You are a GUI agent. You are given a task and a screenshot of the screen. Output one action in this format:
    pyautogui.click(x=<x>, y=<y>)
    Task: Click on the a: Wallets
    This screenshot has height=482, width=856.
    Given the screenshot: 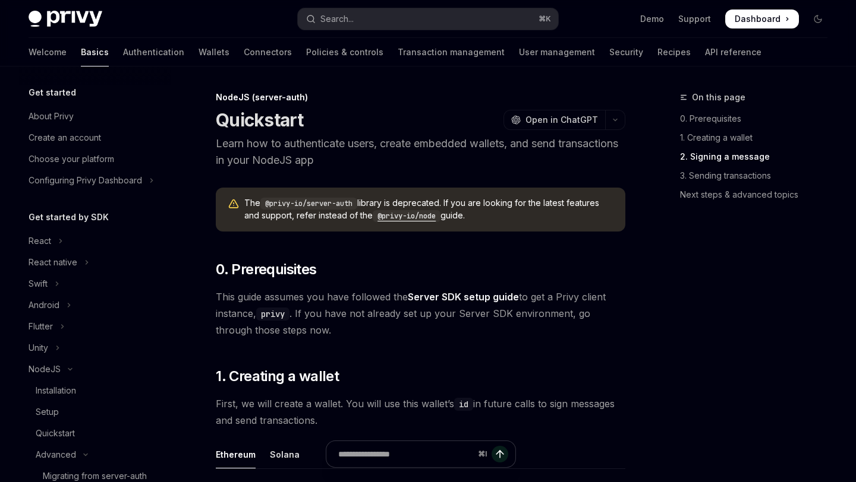 What is the action you would take?
    pyautogui.click(x=214, y=52)
    